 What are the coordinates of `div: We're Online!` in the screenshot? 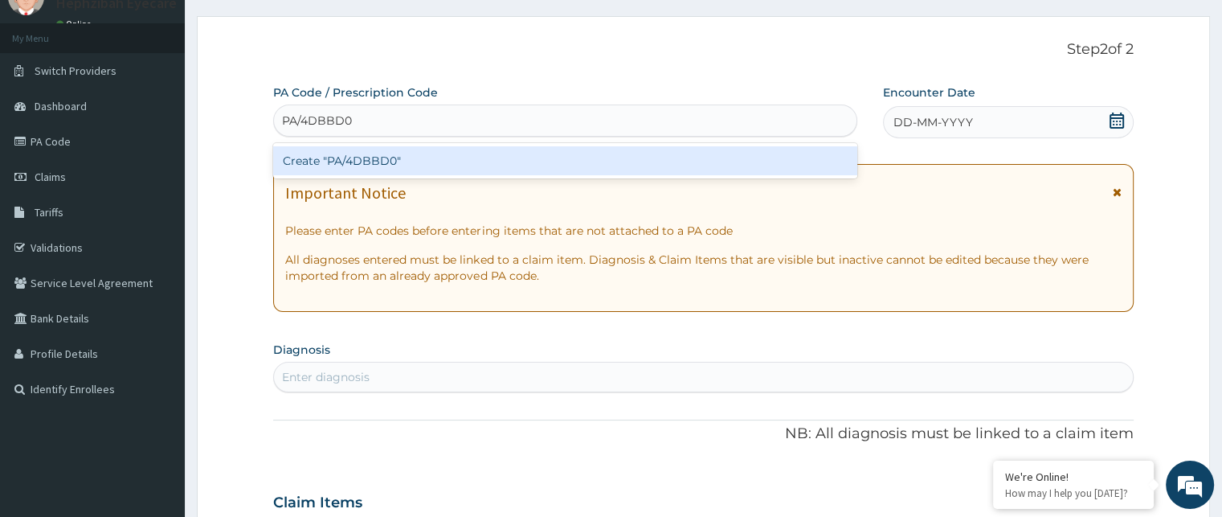 It's located at (1074, 477).